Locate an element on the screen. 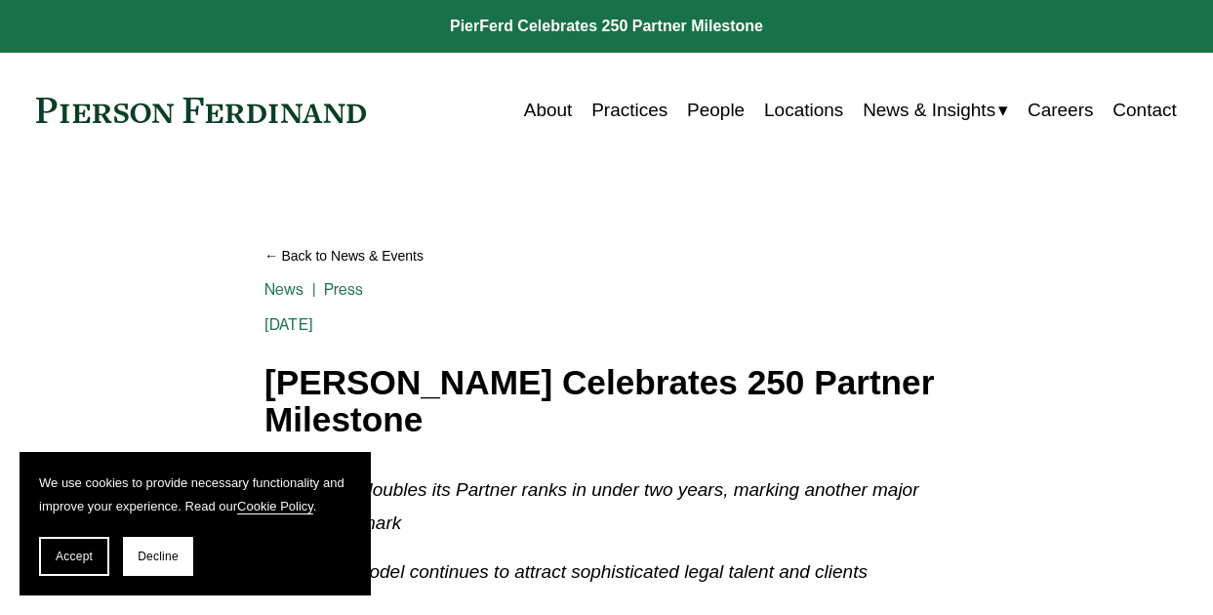 The image size is (1213, 615). a: News is located at coordinates (284, 289).